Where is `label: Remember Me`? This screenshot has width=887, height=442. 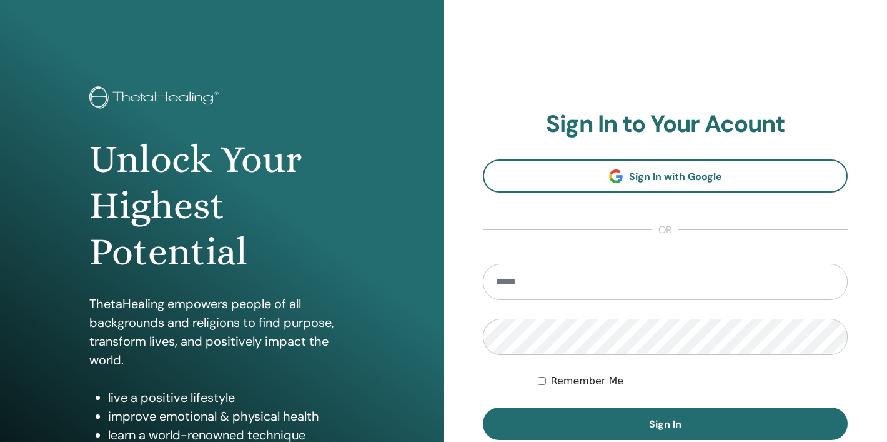 label: Remember Me is located at coordinates (587, 381).